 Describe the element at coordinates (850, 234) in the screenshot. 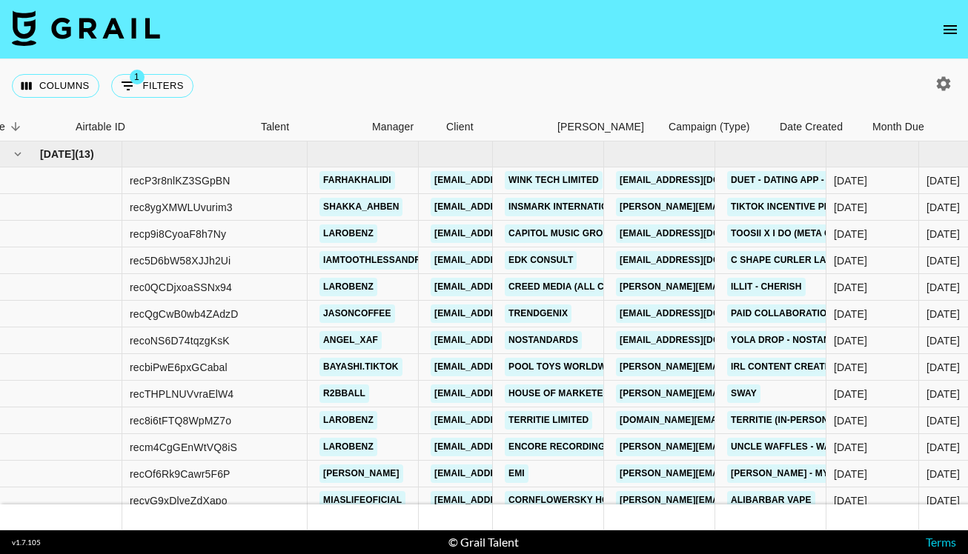

I see `div: 24/11/2024` at that location.